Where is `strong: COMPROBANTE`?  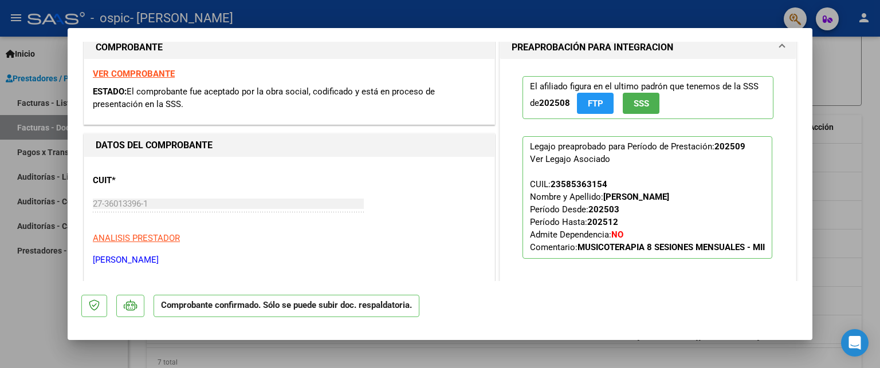 strong: COMPROBANTE is located at coordinates (129, 47).